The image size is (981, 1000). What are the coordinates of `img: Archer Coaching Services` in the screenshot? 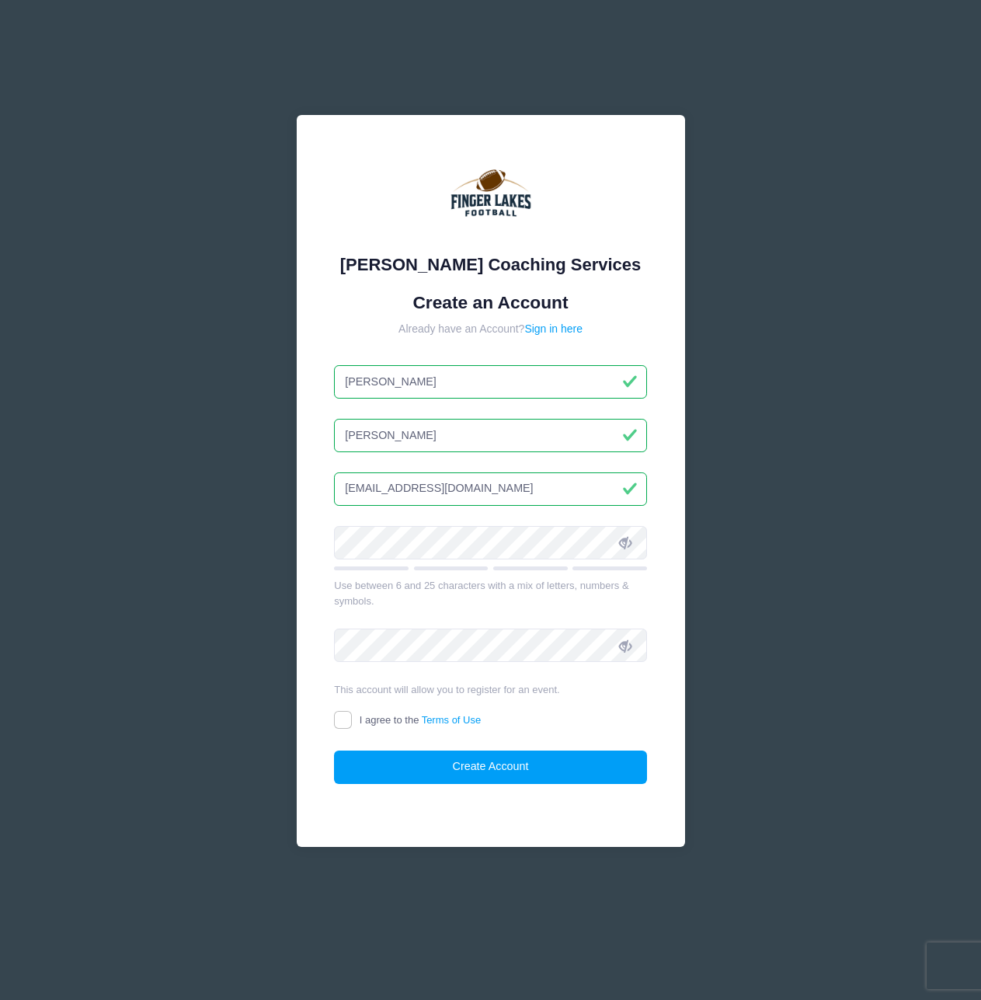 It's located at (491, 200).